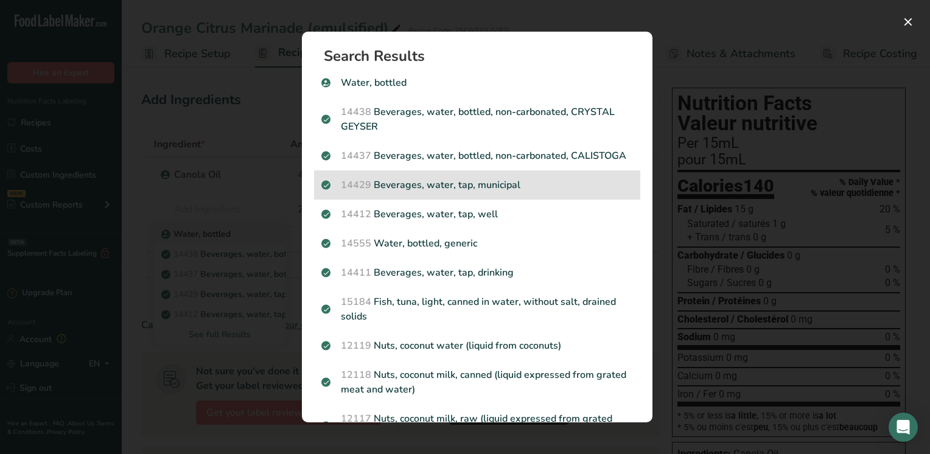 This screenshot has height=454, width=930. Describe the element at coordinates (356, 156) in the screenshot. I see `span: 14437` at that location.